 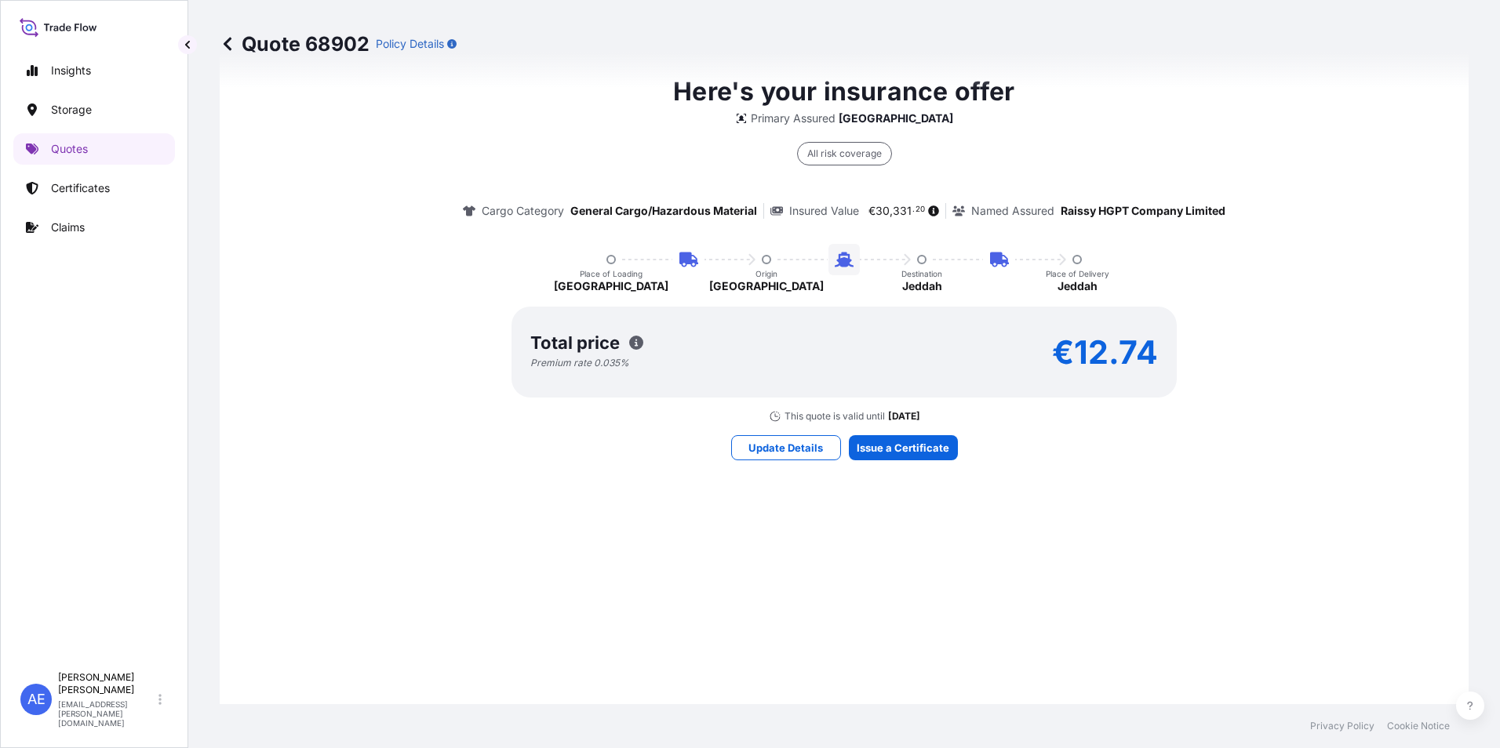 I want to click on p: Premium rate 0.035 %, so click(x=580, y=363).